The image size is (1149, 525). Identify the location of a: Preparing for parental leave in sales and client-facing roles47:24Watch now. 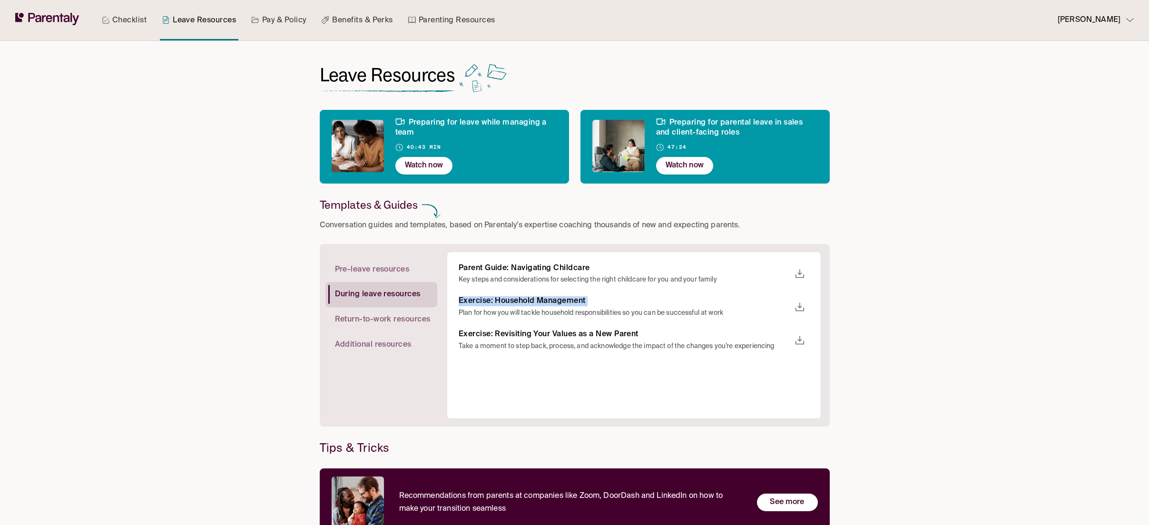
(705, 138).